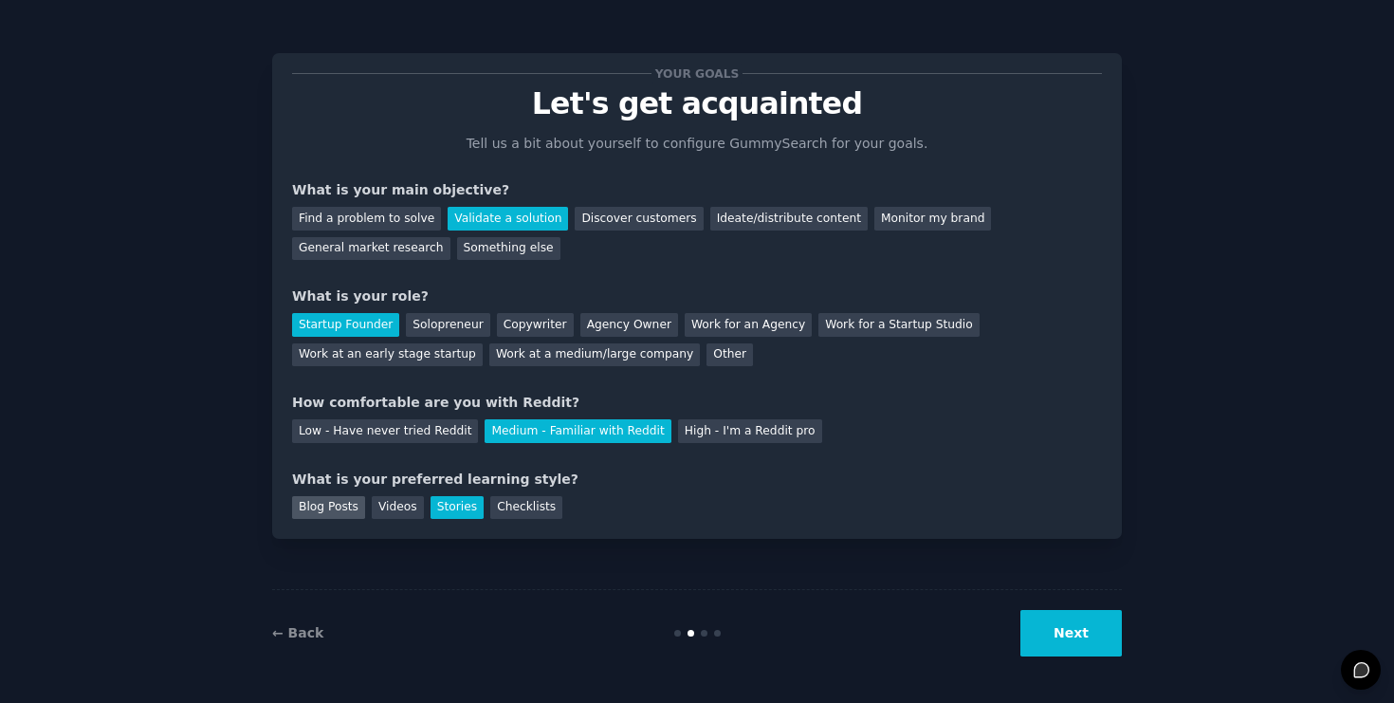  I want to click on div: Videos, so click(397, 508).